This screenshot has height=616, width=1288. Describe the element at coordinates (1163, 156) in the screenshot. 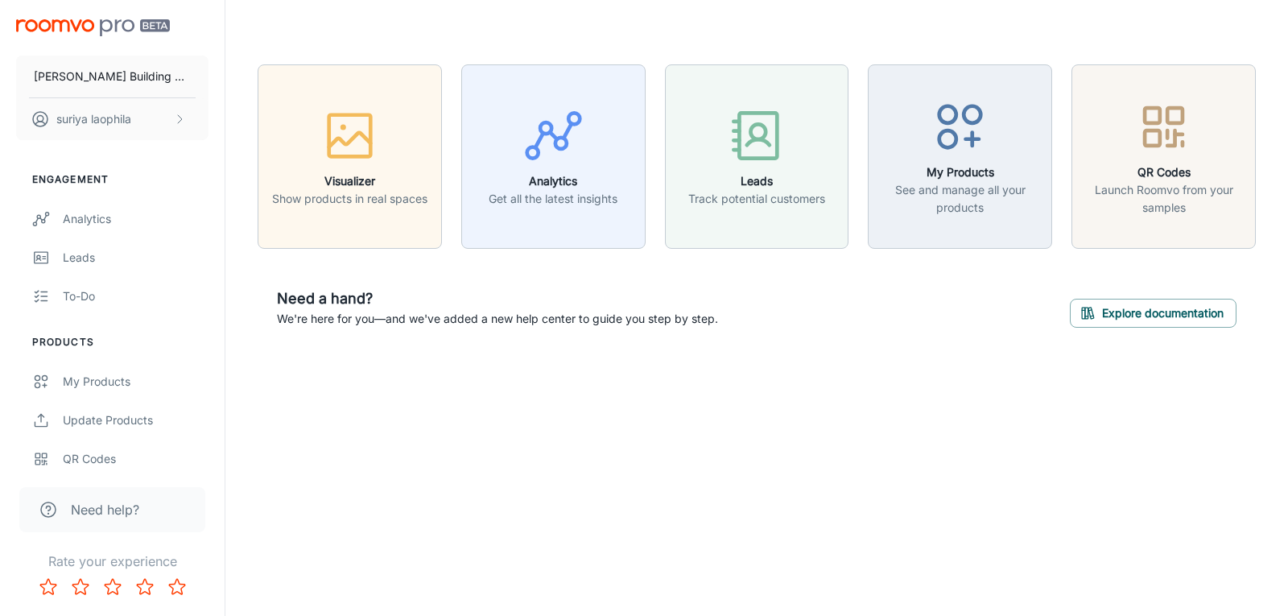

I see `button: QR CodesLaunch Roomvo from your samples` at that location.